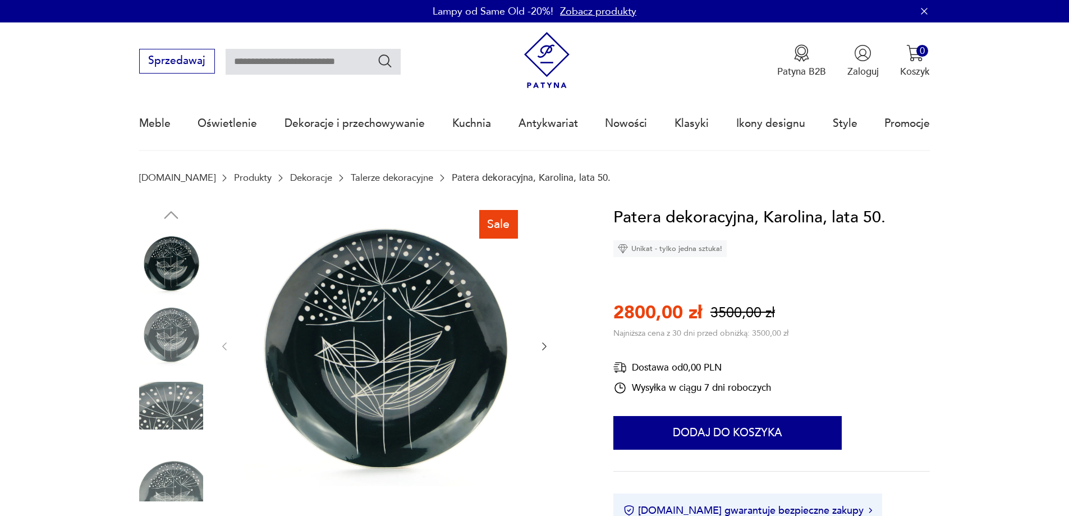 The height and width of the screenshot is (516, 1069). Describe the element at coordinates (623, 249) in the screenshot. I see `img: Ikona diamentu` at that location.